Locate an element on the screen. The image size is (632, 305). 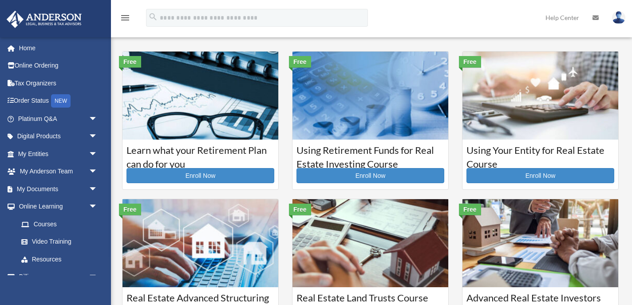
div: NEW is located at coordinates (61, 101).